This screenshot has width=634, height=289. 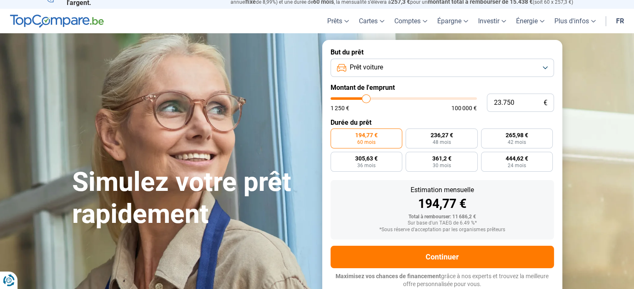 What do you see at coordinates (442, 230) in the screenshot?
I see `div: *Sous réserve d'acceptation par les organismes prêteurs` at bounding box center [442, 230].